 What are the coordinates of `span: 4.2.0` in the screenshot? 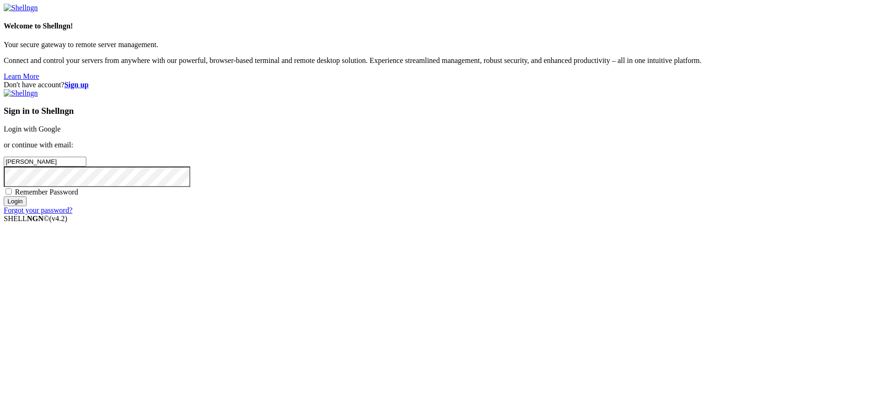 It's located at (58, 218).